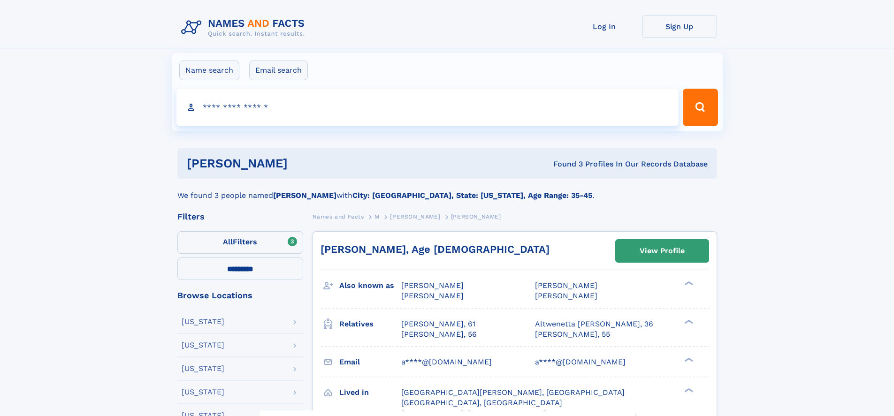 The height and width of the screenshot is (416, 894). What do you see at coordinates (370, 286) in the screenshot?
I see `h3: Also known as` at bounding box center [370, 286].